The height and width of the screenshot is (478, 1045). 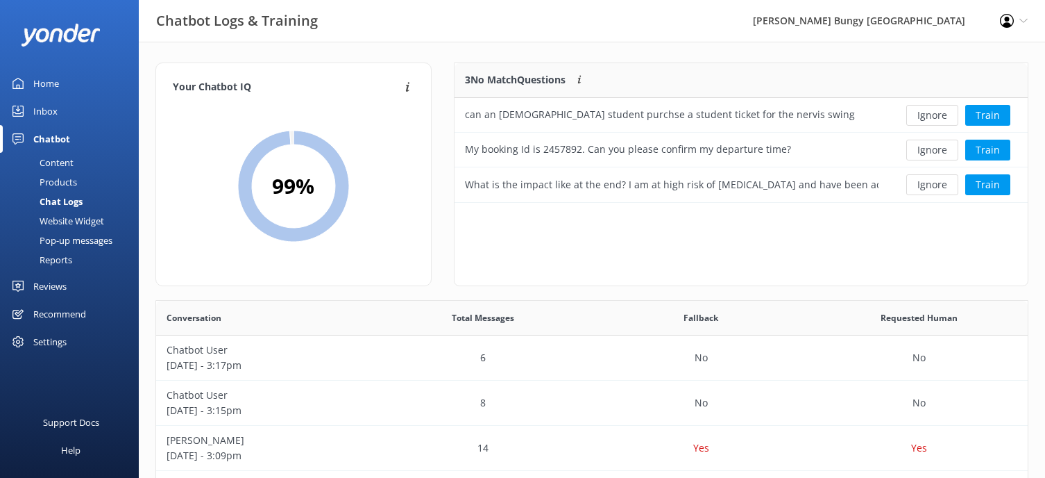 What do you see at coordinates (74, 260) in the screenshot?
I see `a: Reports` at bounding box center [74, 260].